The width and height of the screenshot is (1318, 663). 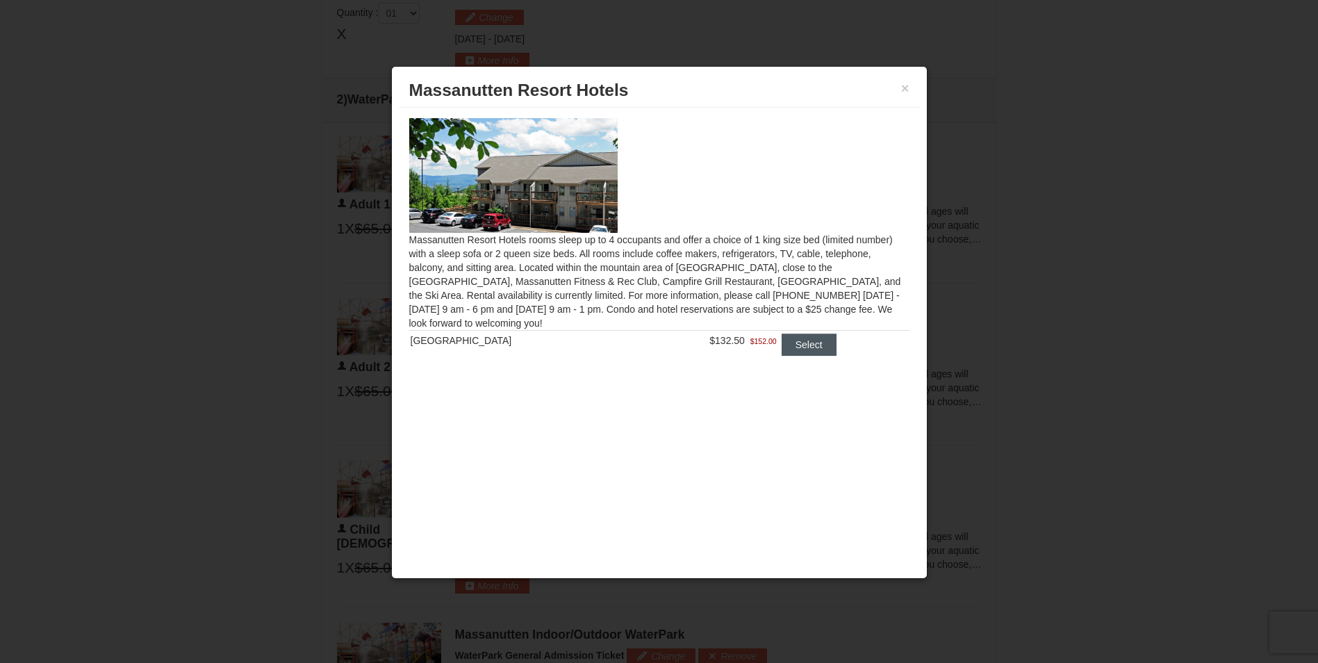 I want to click on span: Massanutten Resort Hotels, so click(x=519, y=90).